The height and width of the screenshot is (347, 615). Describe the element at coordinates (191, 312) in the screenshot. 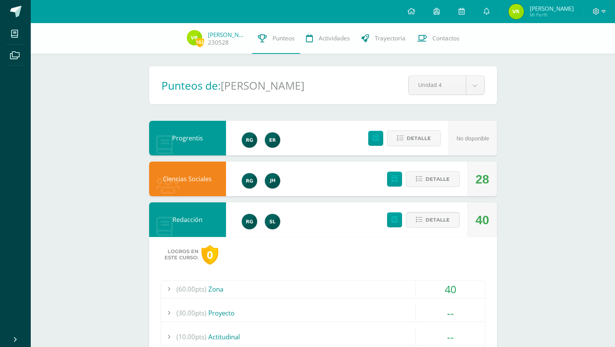

I see `span: (30.00pts)` at that location.